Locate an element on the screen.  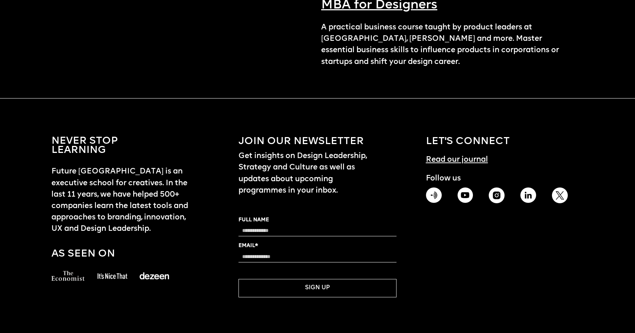
h1: Get insights on Design Leadership, Strategy and Culture as well as updates about upcoming program... is located at coordinates (309, 177).